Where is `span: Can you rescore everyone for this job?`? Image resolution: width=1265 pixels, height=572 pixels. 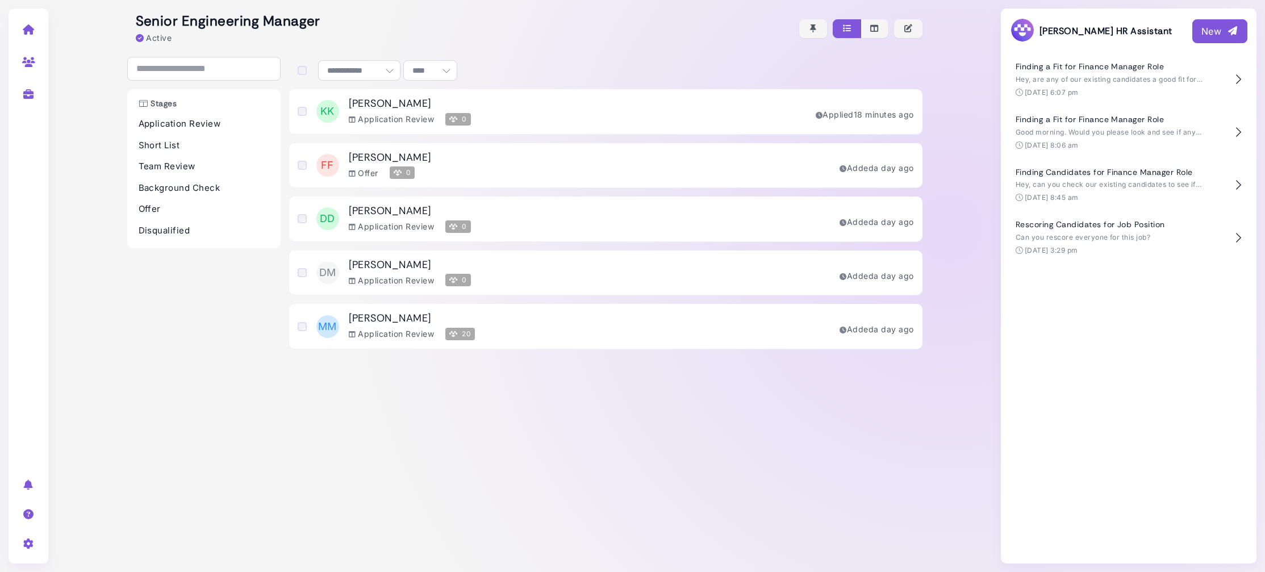 span: Can you rescore everyone for this job? is located at coordinates (1083, 237).